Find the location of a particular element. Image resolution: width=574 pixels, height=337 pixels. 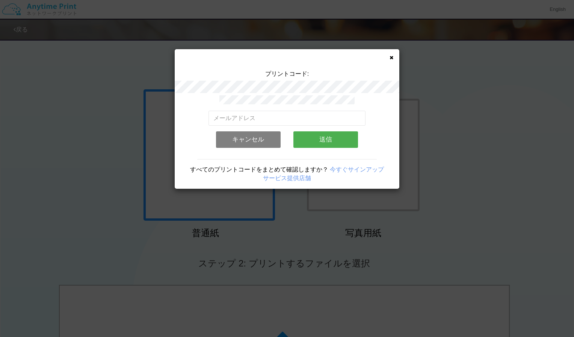

input: メールアドレス is located at coordinates (287, 118).